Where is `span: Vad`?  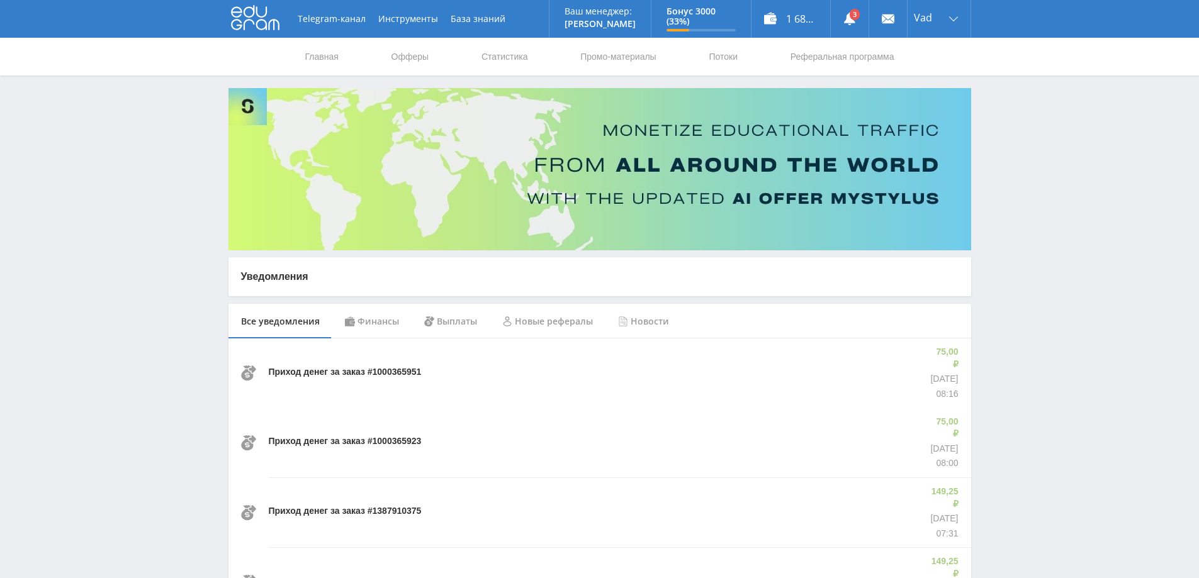
span: Vad is located at coordinates (923, 18).